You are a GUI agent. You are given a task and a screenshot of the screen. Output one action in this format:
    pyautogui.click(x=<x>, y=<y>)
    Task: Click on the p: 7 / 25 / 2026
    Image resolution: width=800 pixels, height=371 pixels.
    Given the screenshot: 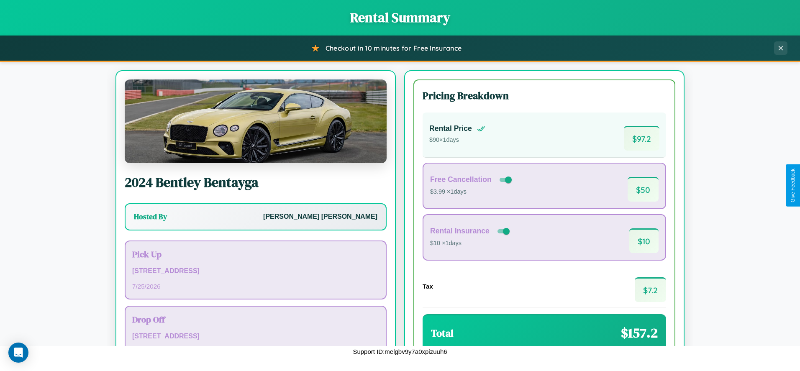 What is the action you would take?
    pyautogui.click(x=255, y=286)
    